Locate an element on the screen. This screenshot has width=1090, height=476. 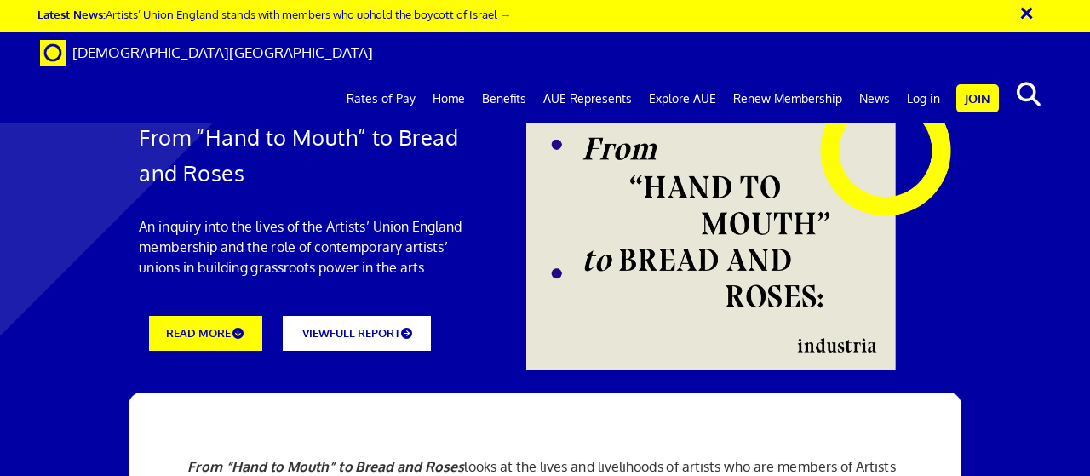
a: Benefits is located at coordinates (504, 99).